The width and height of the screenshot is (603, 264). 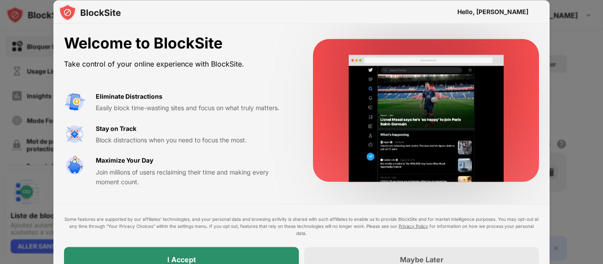 I want to click on div: Block distractions when you need to focus the most., so click(x=194, y=140).